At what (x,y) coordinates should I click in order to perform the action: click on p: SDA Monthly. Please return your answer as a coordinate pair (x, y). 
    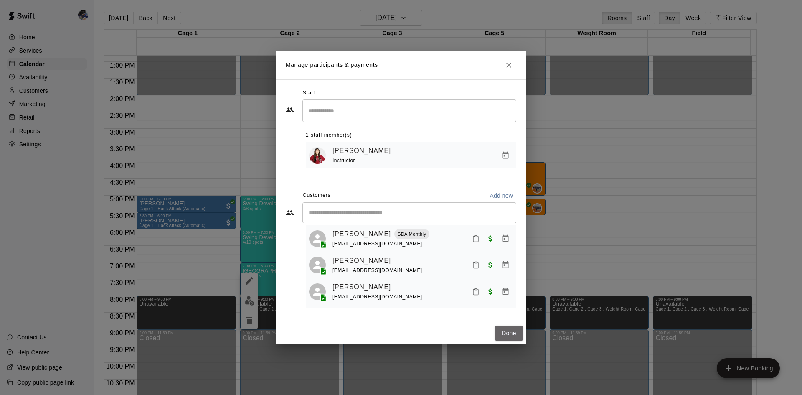
    Looking at the image, I should click on (412, 234).